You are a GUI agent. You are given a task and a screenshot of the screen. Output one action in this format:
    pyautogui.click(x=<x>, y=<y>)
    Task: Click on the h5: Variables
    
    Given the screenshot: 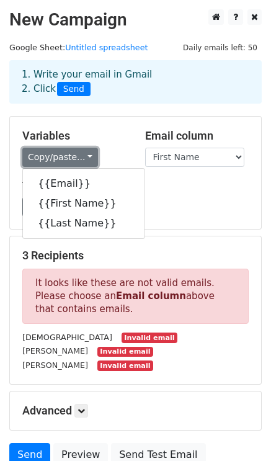 What is the action you would take?
    pyautogui.click(x=75, y=136)
    